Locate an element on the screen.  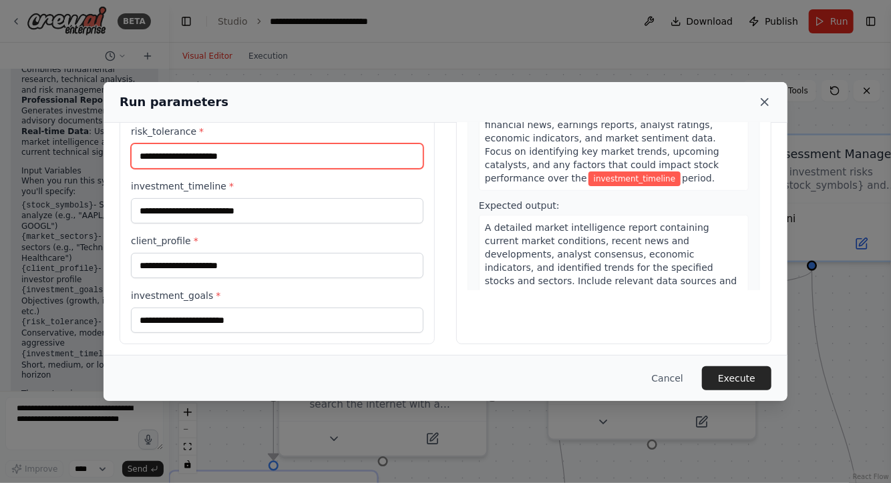
button: Cancel is located at coordinates (667, 379).